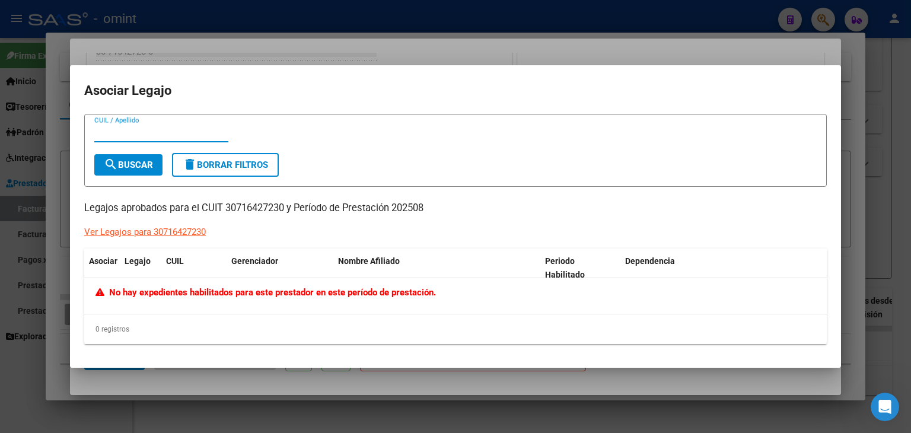 The height and width of the screenshot is (433, 911). I want to click on span: Dependencia, so click(650, 261).